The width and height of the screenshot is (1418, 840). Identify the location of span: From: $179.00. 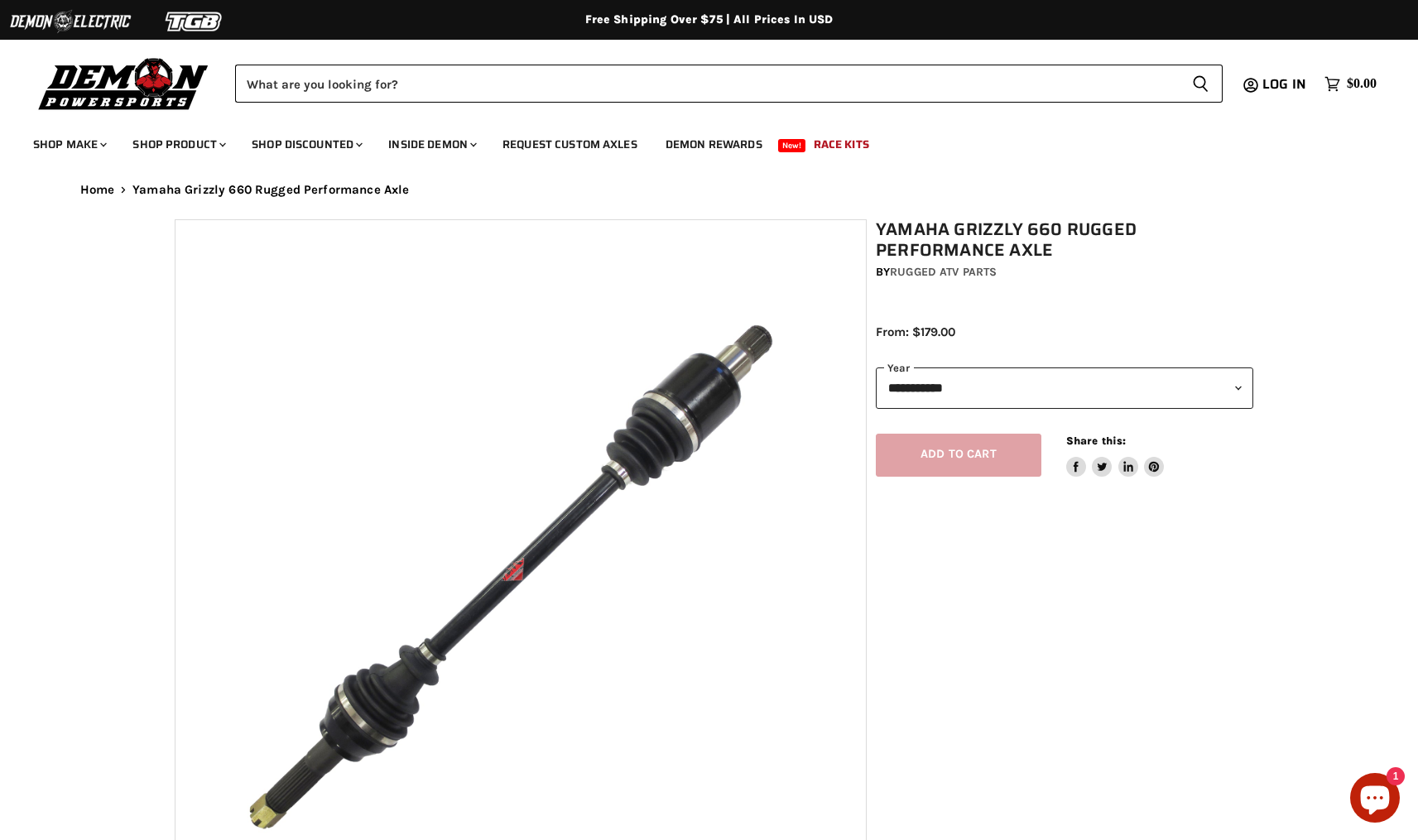
(916, 332).